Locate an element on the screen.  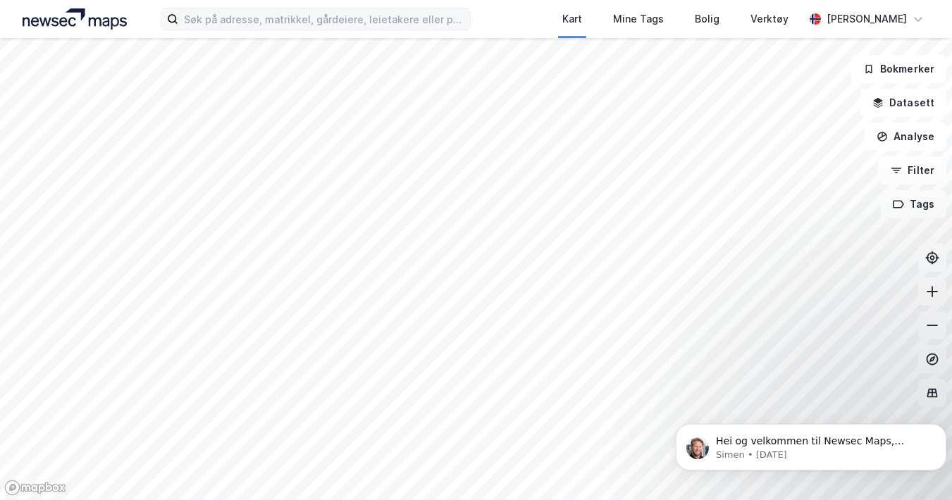
img: logo.a4113a55bc3d86da70a041830d287a7e.svg is located at coordinates (75, 19).